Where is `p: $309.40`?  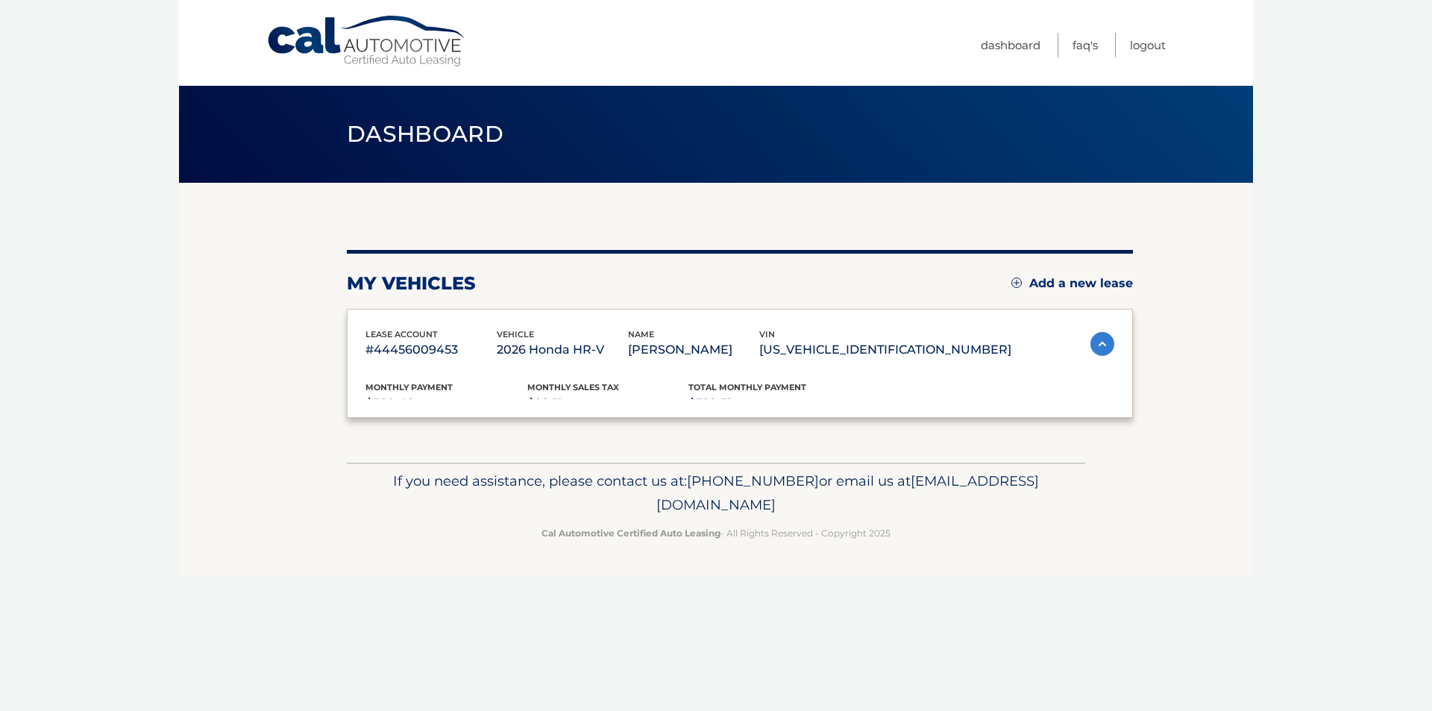 p: $309.40 is located at coordinates (446, 404).